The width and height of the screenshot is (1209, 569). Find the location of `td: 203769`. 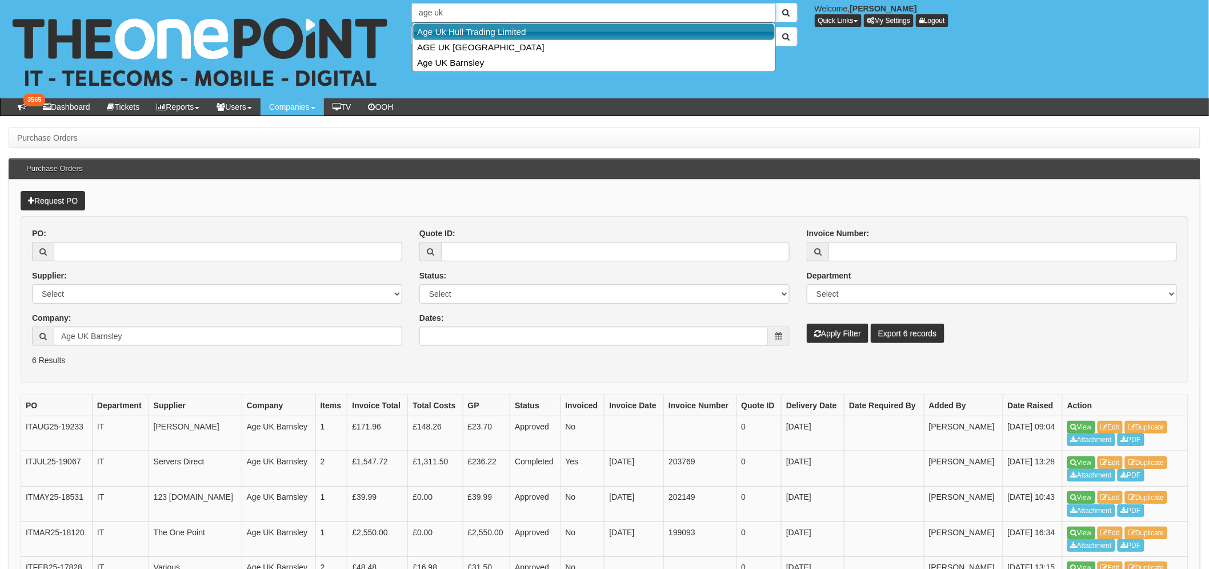

td: 203769 is located at coordinates (700, 469).